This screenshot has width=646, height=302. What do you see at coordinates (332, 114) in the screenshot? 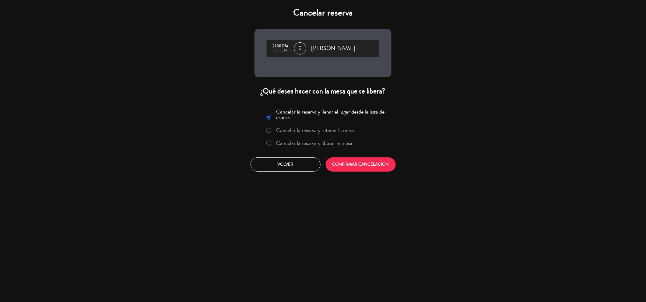
I see `label: Cancelar la reserva y llenar el lugar desde la lista de espera` at bounding box center [332, 114].